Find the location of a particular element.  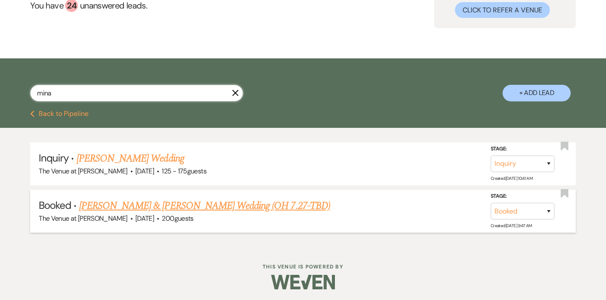

button: + Add Lead is located at coordinates (537, 93).